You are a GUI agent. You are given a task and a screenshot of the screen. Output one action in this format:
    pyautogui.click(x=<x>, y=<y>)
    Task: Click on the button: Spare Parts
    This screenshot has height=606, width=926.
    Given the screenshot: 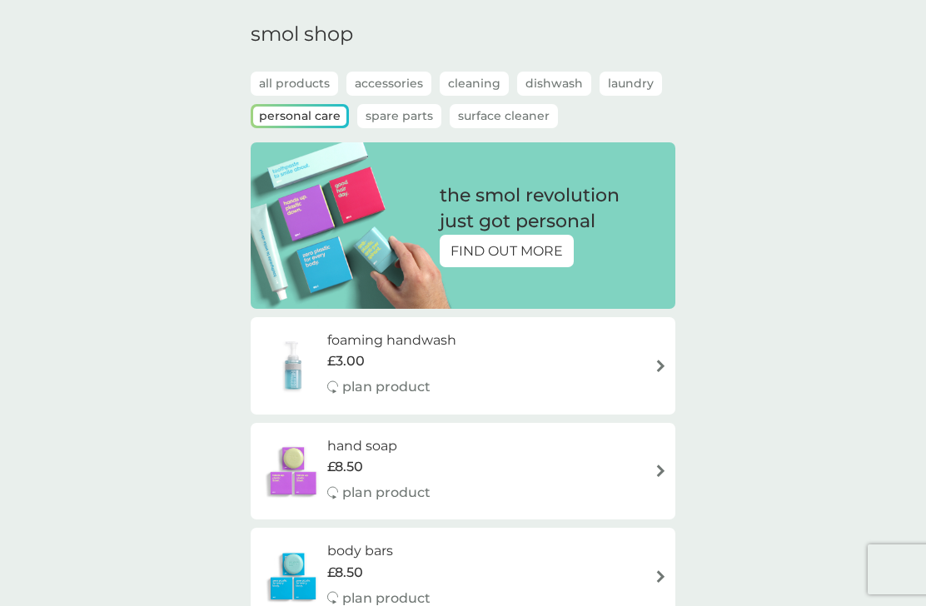 What is the action you would take?
    pyautogui.click(x=399, y=116)
    